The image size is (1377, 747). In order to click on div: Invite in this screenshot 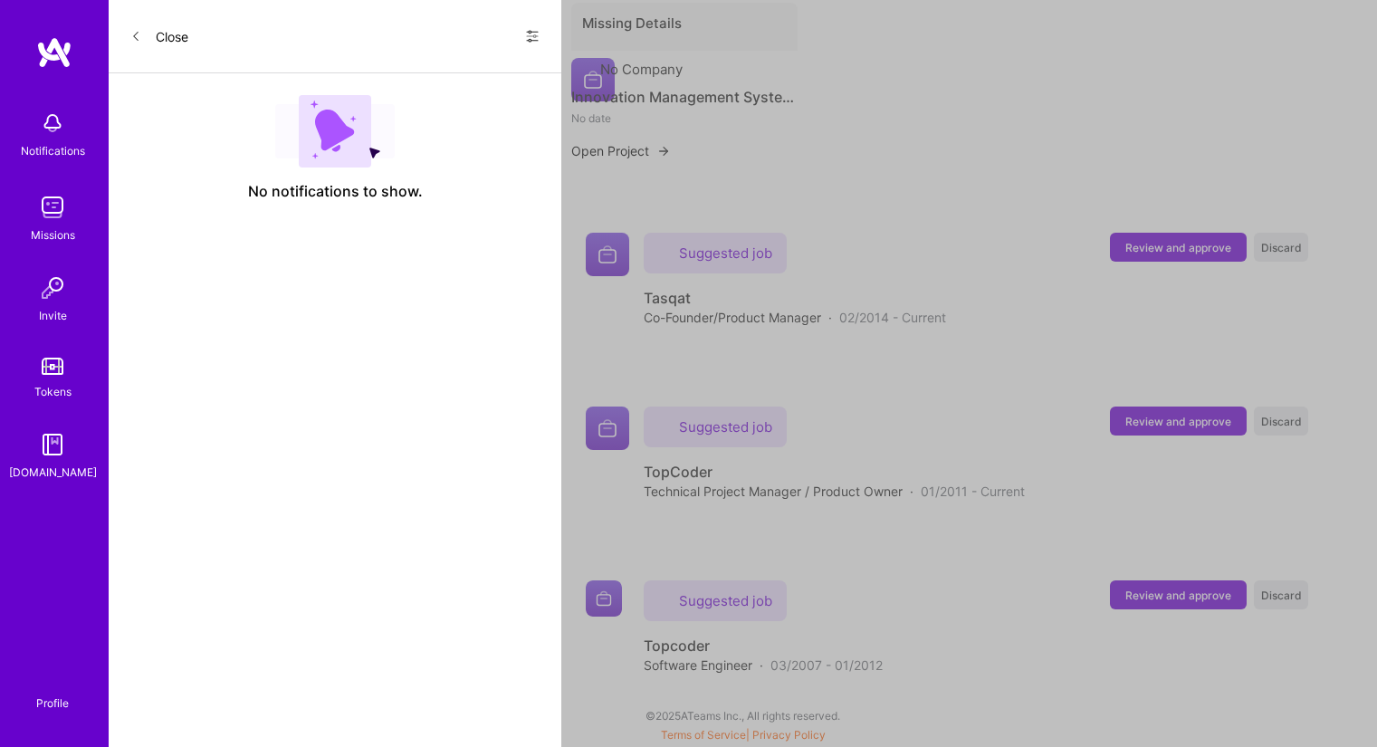, I will do `click(53, 315)`.